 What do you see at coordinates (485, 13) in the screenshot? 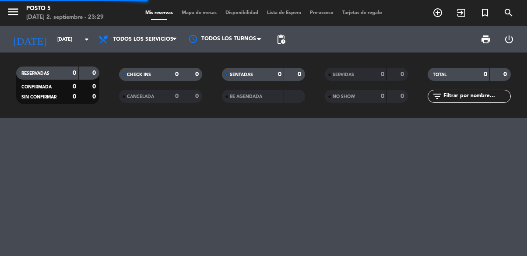
I see `i: turned_in_not` at bounding box center [485, 13].